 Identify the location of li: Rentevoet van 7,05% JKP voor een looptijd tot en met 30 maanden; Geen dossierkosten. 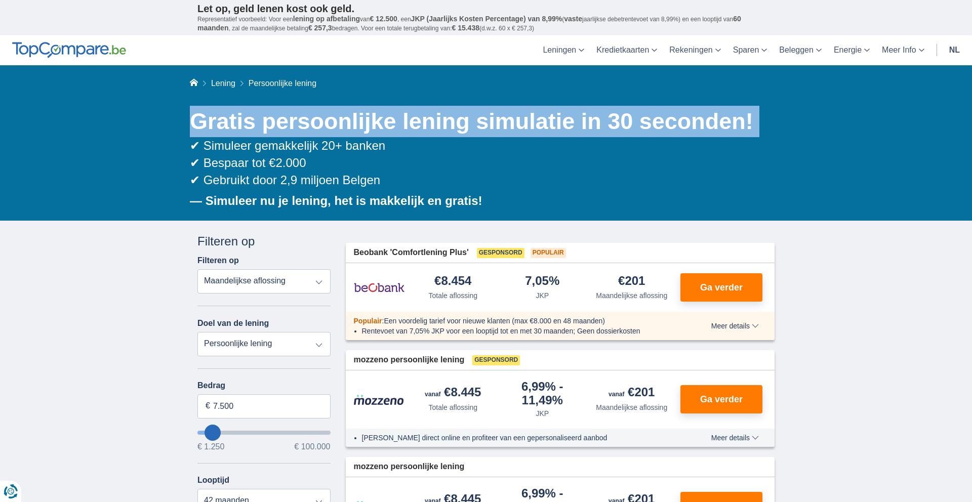
(518, 331).